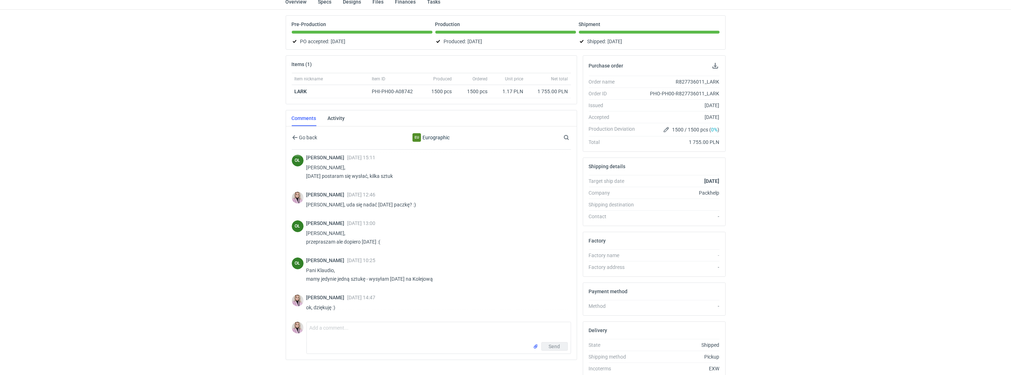 The height and width of the screenshot is (375, 1011). I want to click on span: Unit price, so click(514, 79).